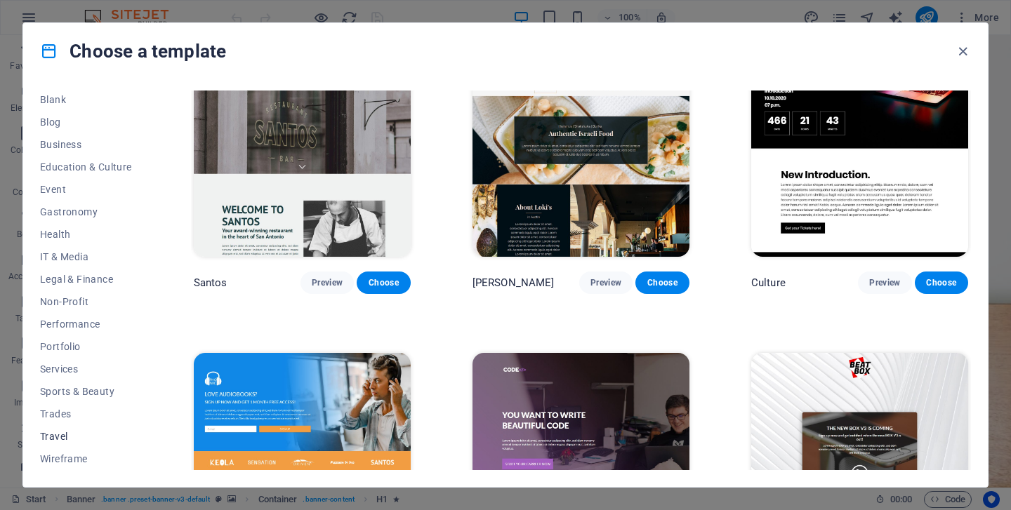 This screenshot has height=510, width=1011. I want to click on span: Legal & Finance, so click(86, 279).